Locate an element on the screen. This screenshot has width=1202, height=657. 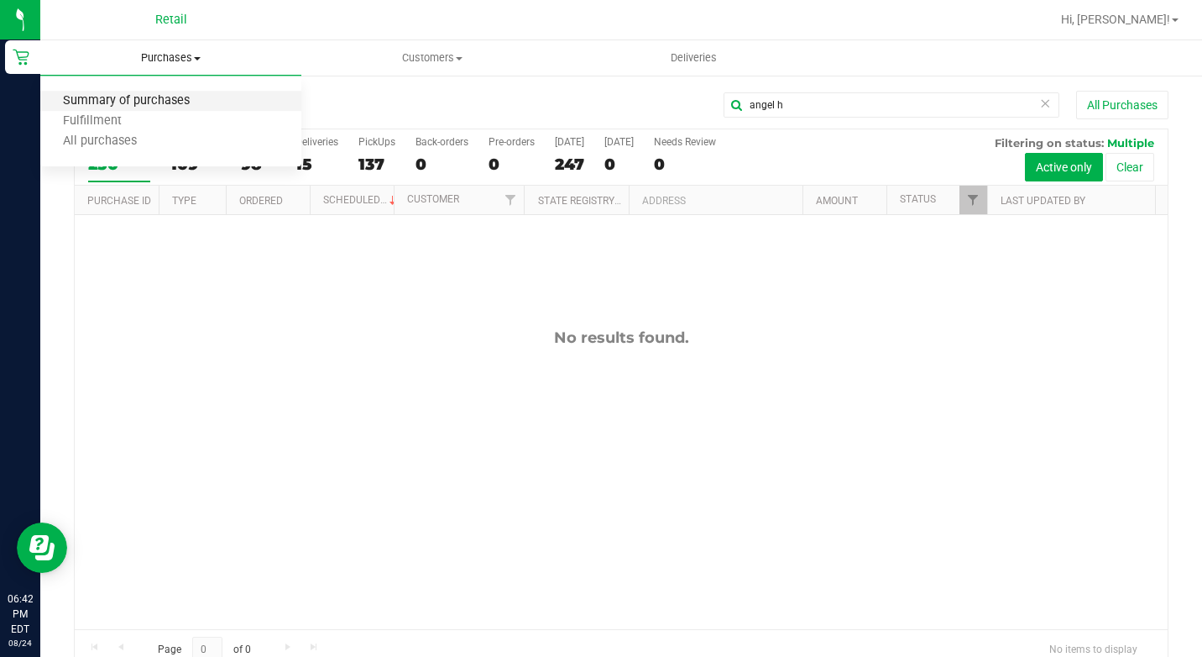
div: No results found. is located at coordinates (621, 338).